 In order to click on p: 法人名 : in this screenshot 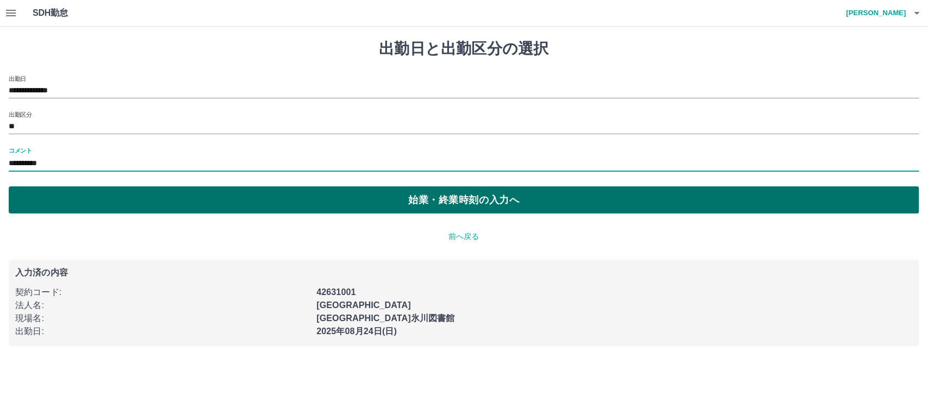, I will do `click(163, 306)`.